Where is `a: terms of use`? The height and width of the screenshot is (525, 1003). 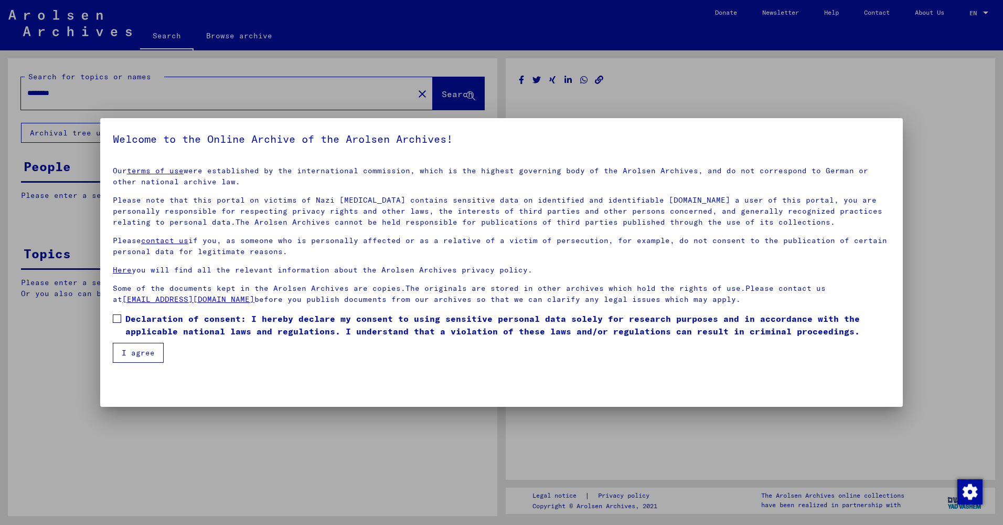 a: terms of use is located at coordinates (155, 171).